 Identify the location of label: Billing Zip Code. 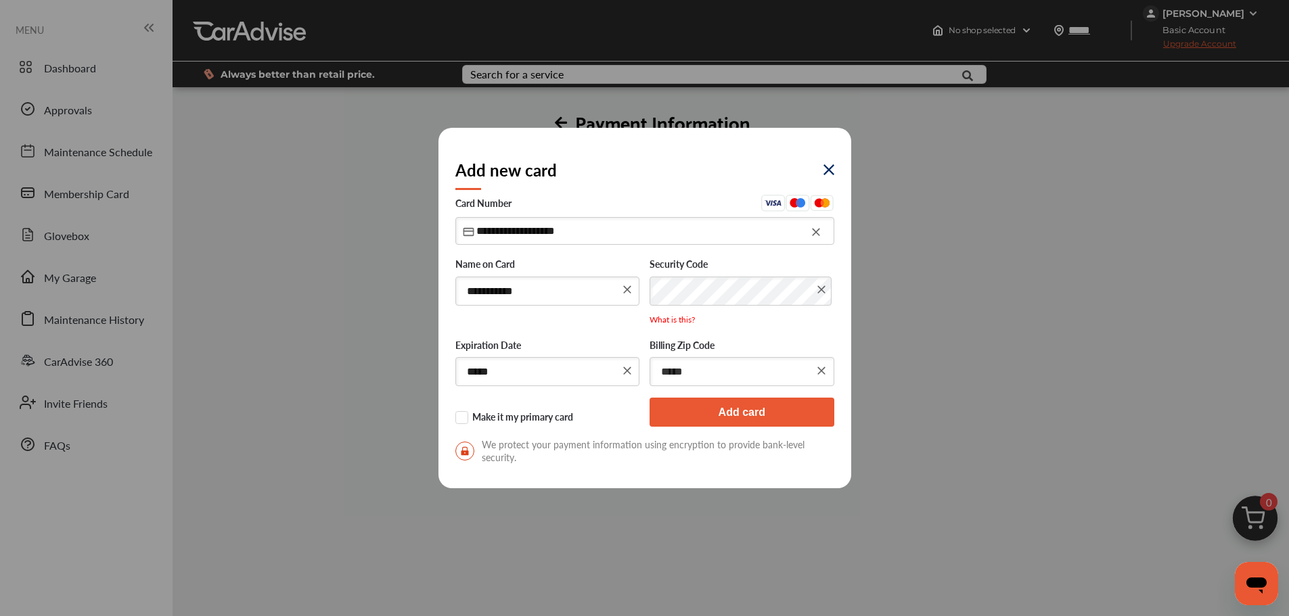
(742, 346).